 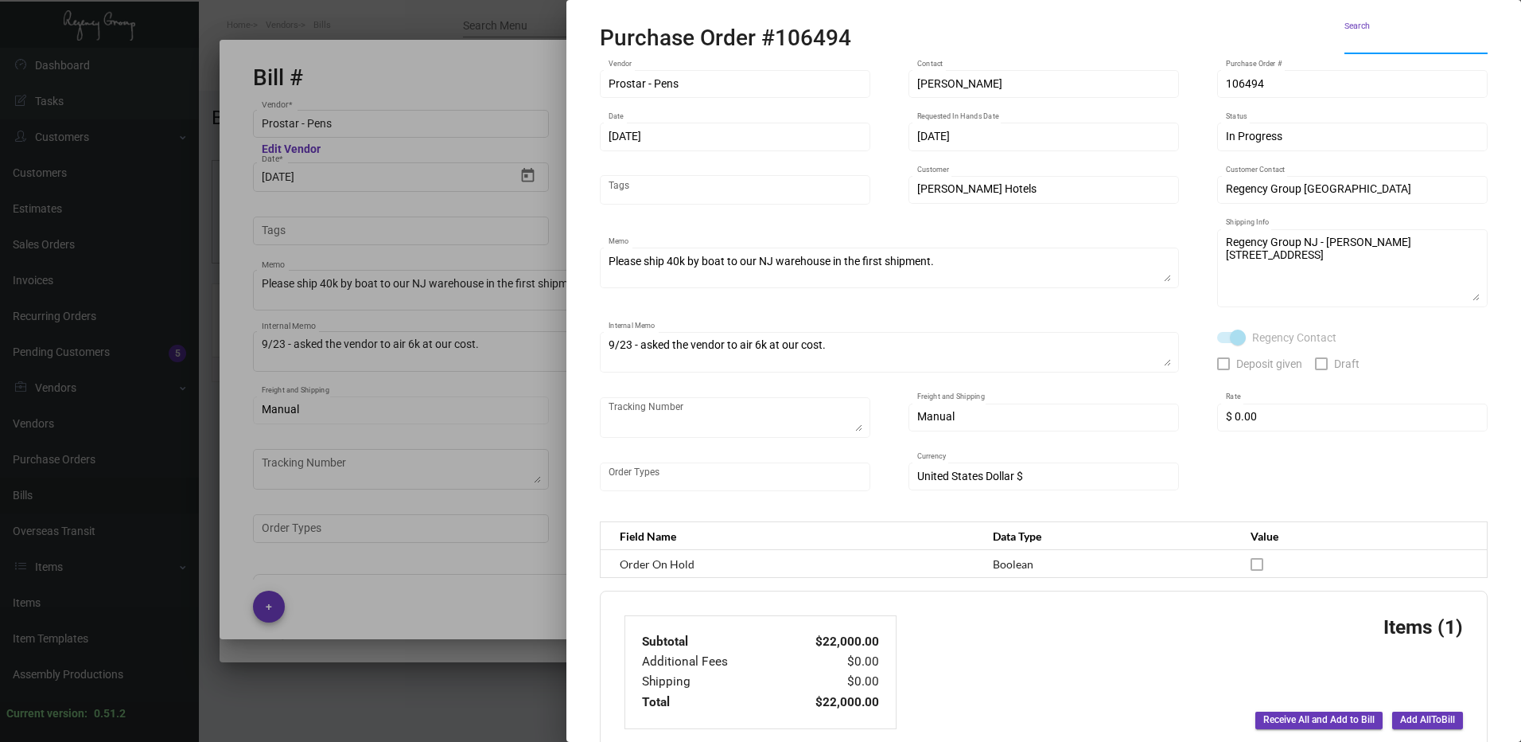 What do you see at coordinates (1269, 364) in the screenshot?
I see `span: Deposit given` at bounding box center [1269, 364].